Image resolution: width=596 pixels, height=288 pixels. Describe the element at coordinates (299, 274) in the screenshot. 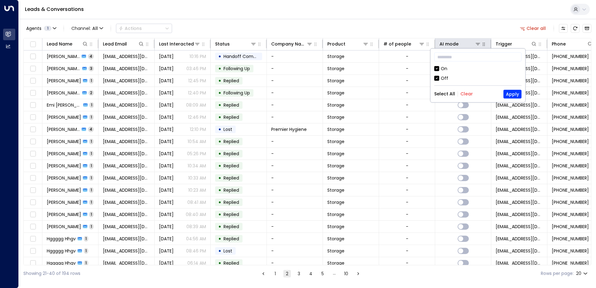

I see `button: Go to page 3` at that location.